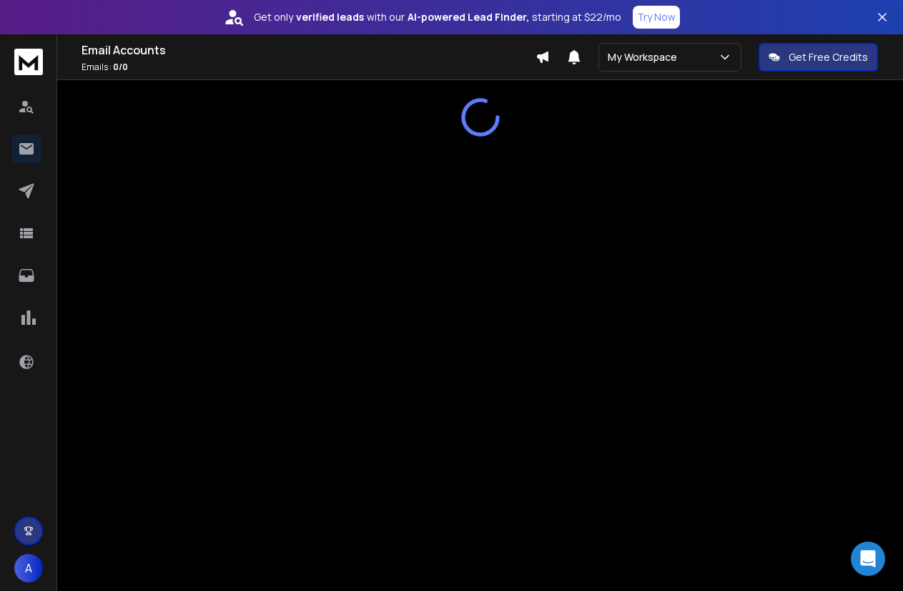 This screenshot has width=903, height=591. Describe the element at coordinates (828, 57) in the screenshot. I see `p: Get Free Credits` at that location.